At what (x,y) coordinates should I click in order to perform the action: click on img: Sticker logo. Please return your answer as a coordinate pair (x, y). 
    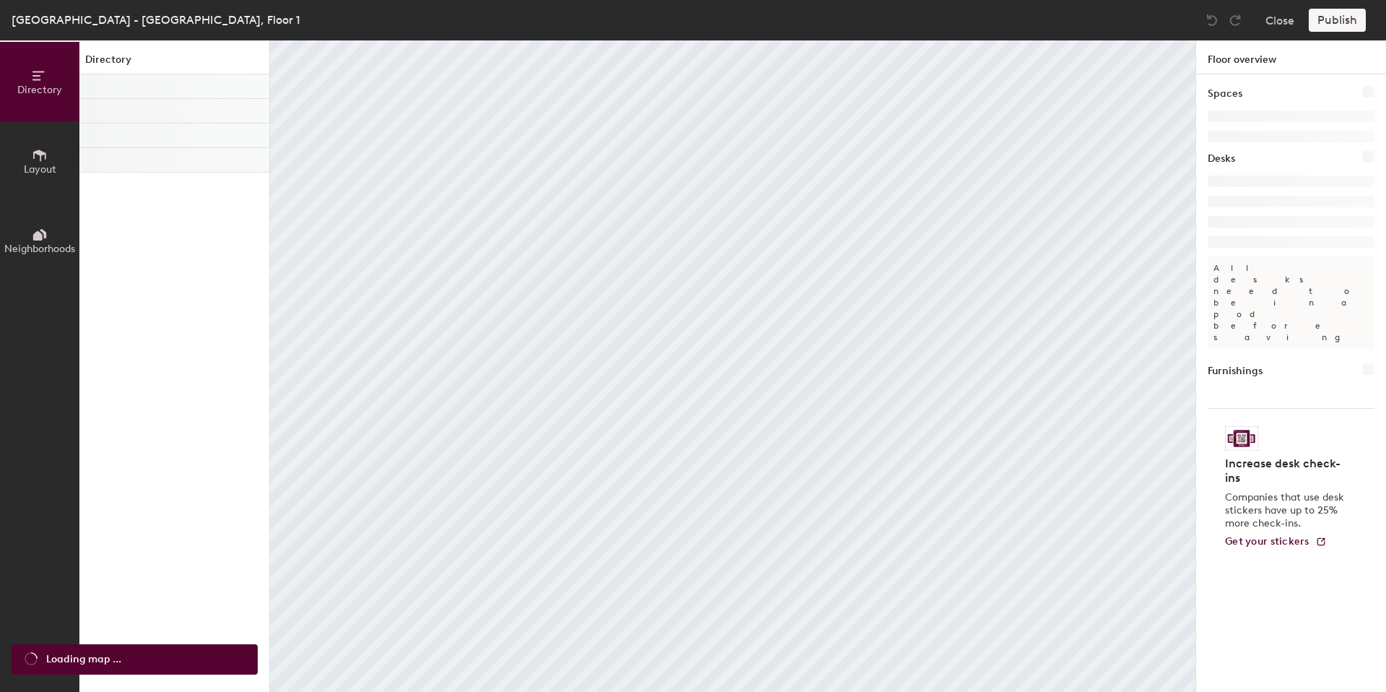
    Looking at the image, I should click on (1242, 438).